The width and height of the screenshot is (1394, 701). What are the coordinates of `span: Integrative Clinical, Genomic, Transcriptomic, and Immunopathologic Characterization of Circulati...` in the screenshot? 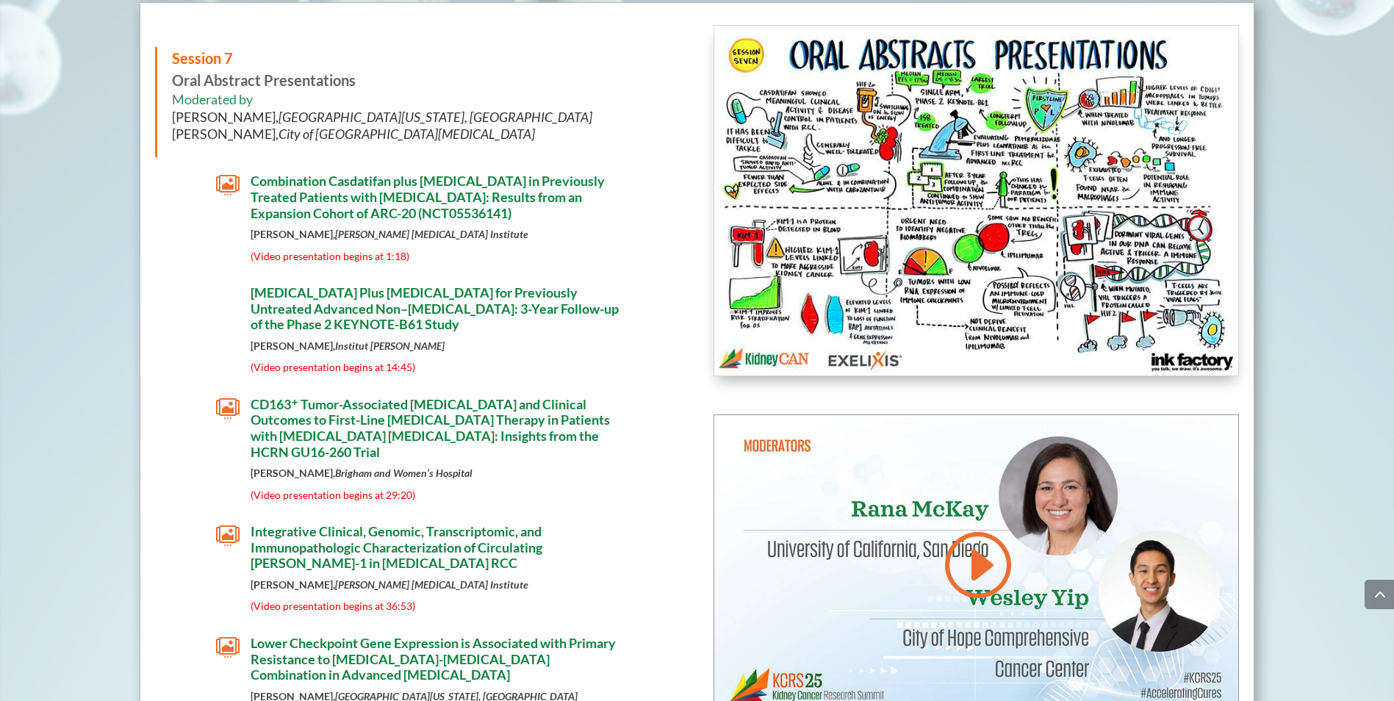 It's located at (396, 547).